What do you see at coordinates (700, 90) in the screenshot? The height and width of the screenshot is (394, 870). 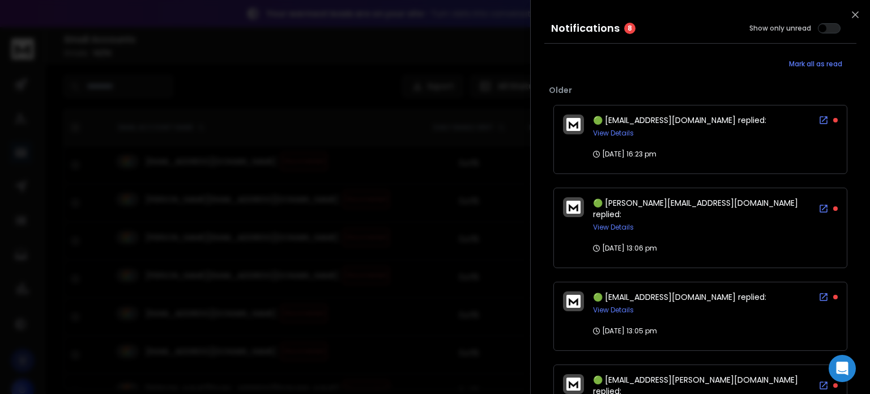 I see `p: Older` at bounding box center [700, 90].